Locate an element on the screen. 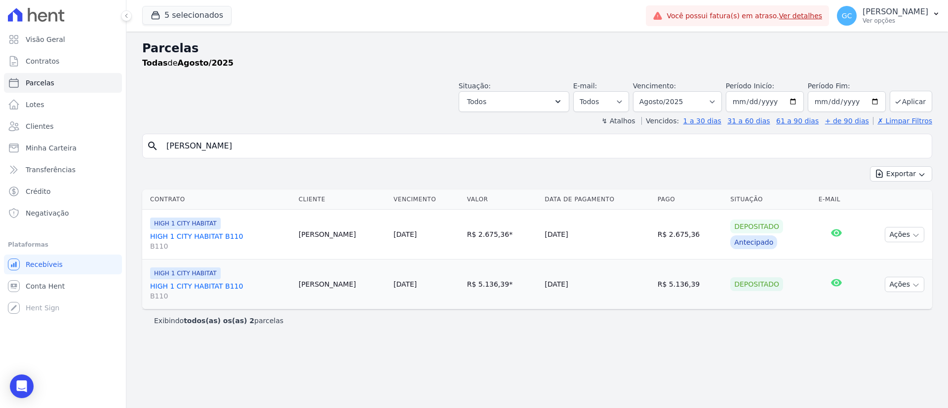 The width and height of the screenshot is (948, 408). span: Recebíveis is located at coordinates (44, 265).